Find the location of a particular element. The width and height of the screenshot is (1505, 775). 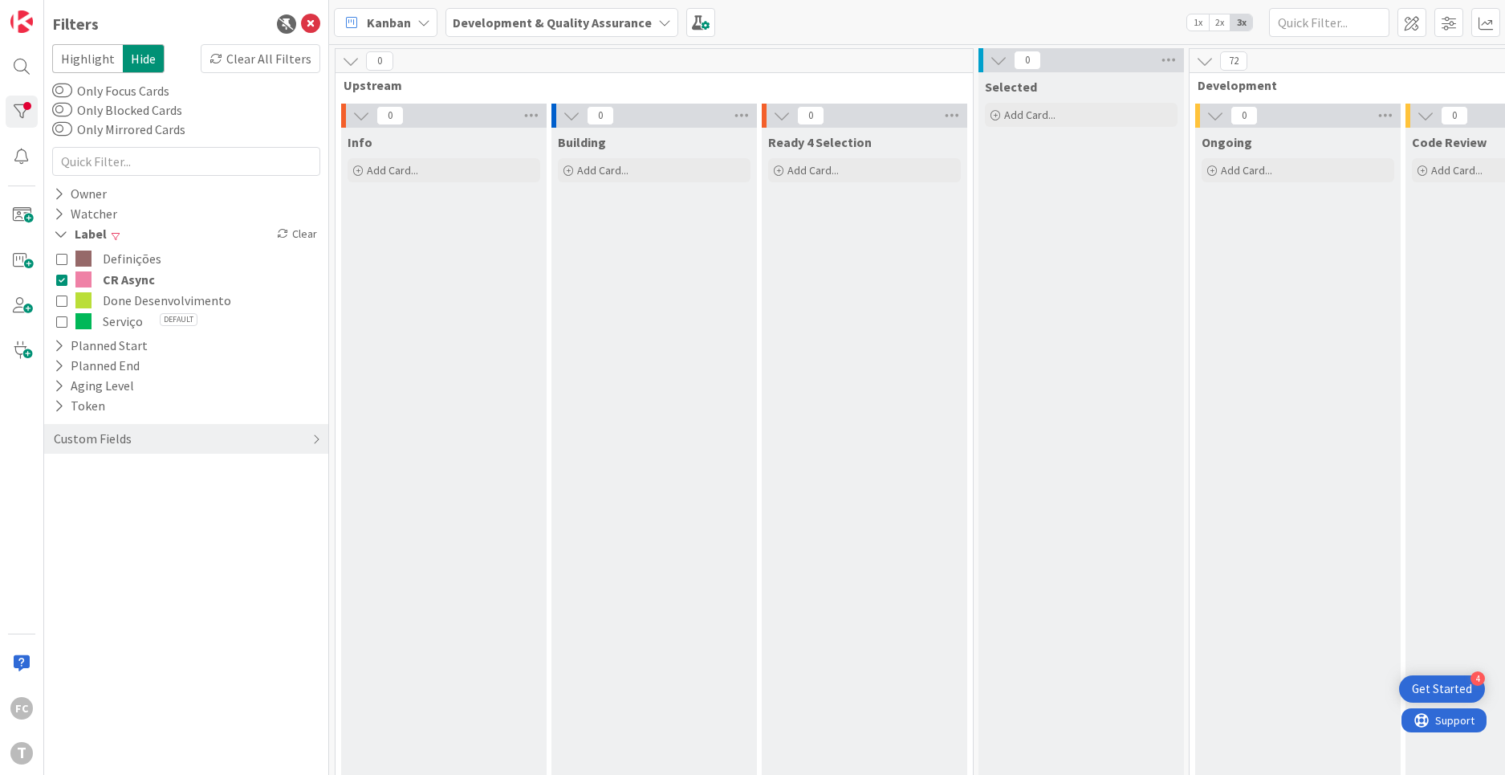

img: Visit kanbanzone.com is located at coordinates (22, 22).